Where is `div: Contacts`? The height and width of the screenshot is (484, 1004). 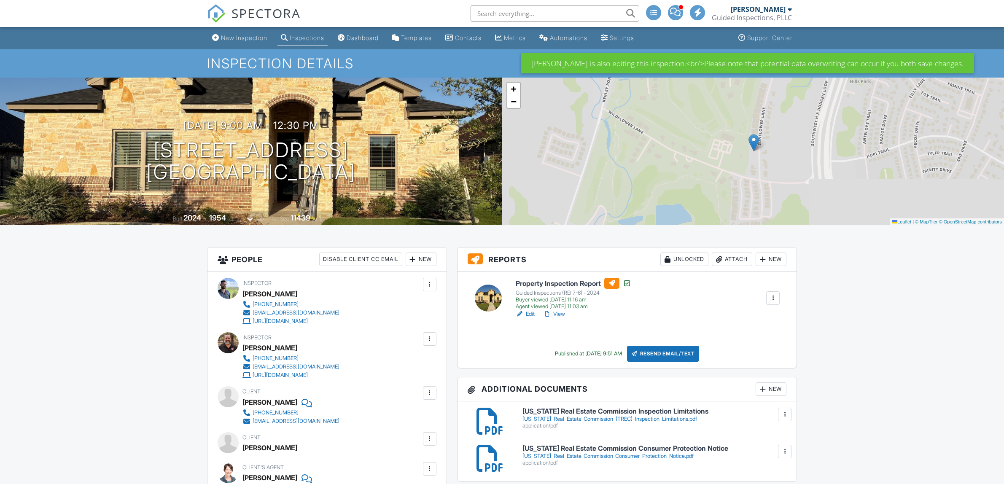
div: Contacts is located at coordinates (468, 38).